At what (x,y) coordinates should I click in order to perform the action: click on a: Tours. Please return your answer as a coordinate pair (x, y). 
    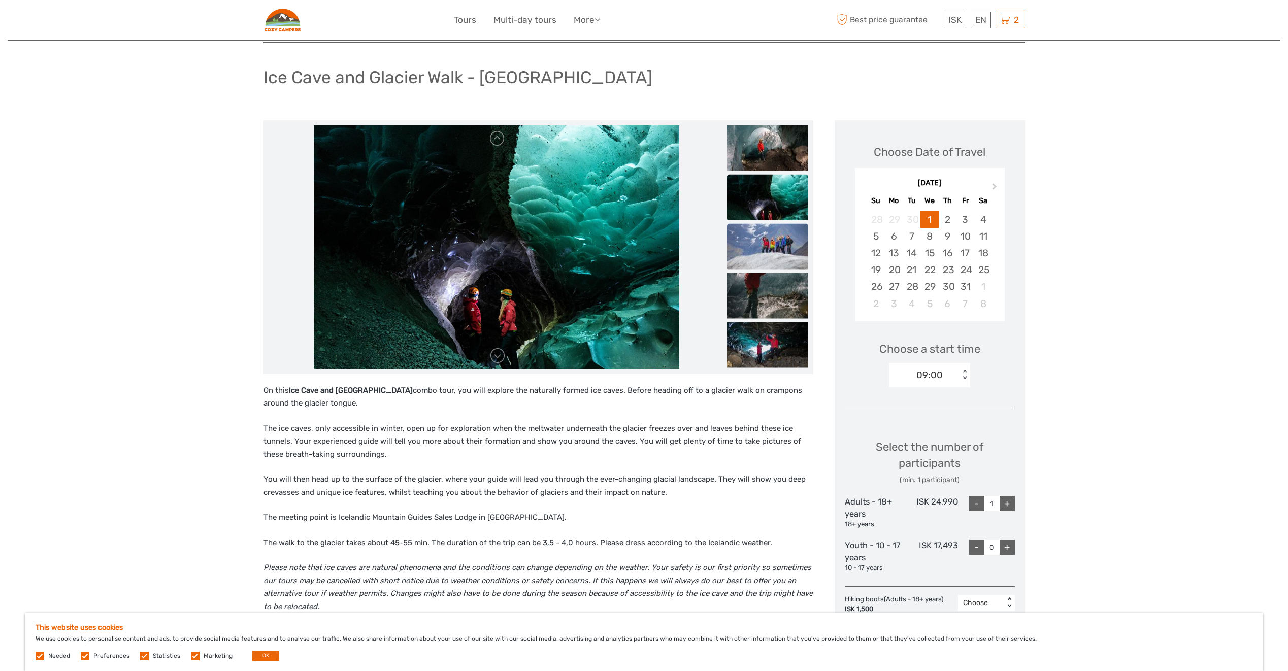
    Looking at the image, I should click on (465, 20).